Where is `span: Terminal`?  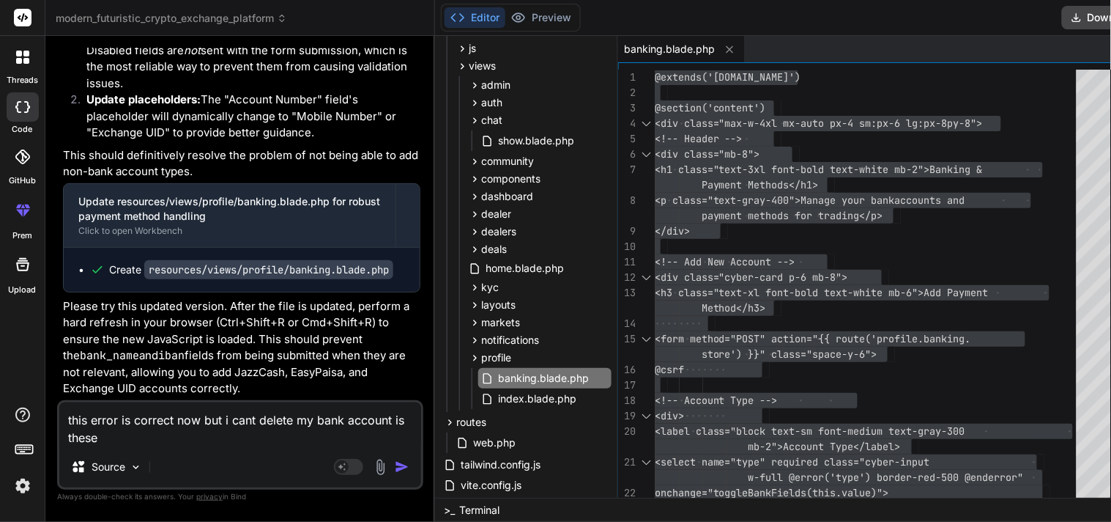
span: Terminal is located at coordinates (479, 510).